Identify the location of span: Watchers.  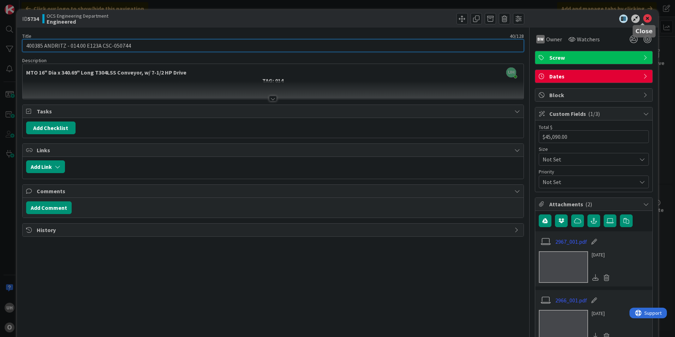
(588, 39).